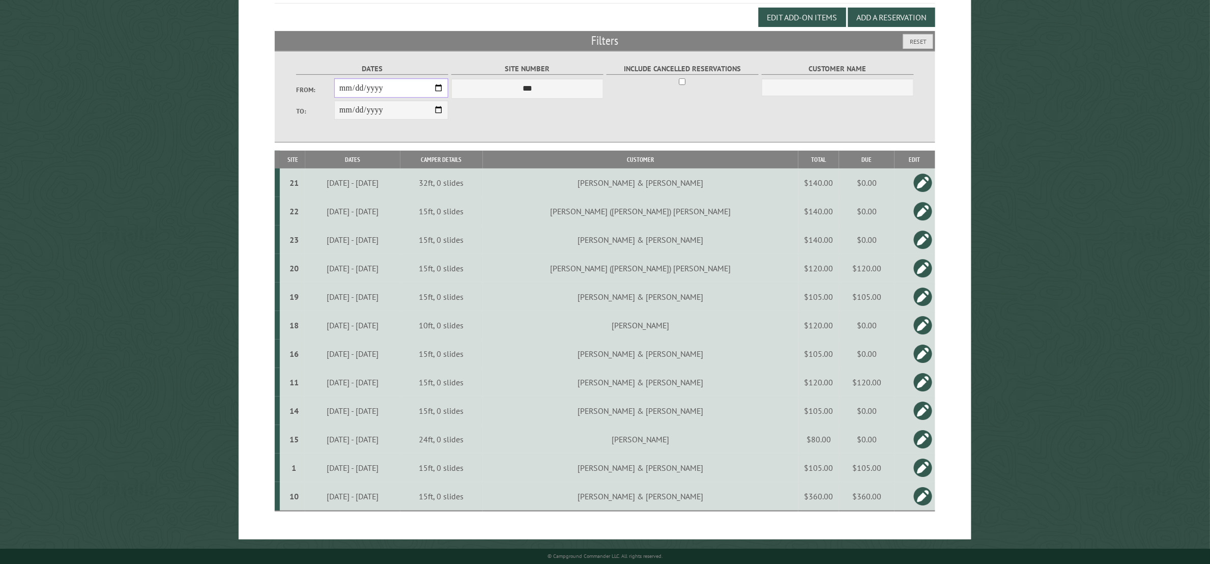  What do you see at coordinates (866, 159) in the screenshot?
I see `th: Due` at bounding box center [866, 159].